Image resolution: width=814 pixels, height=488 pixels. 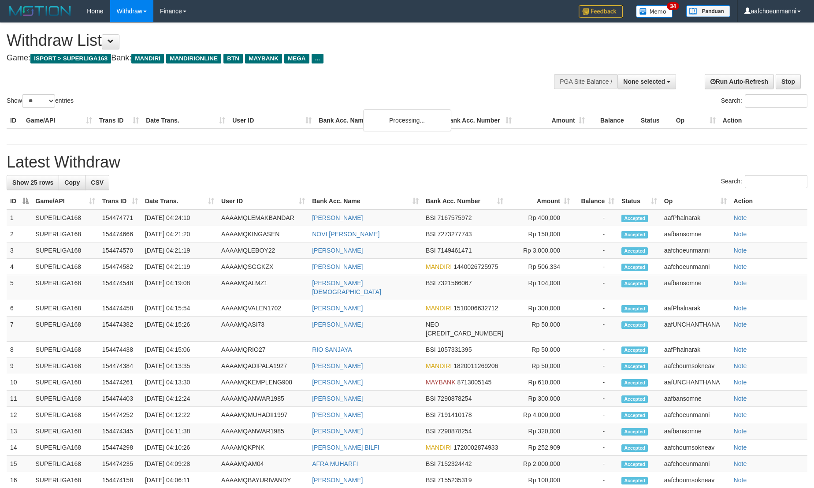 I want to click on td: AAAAMQKPNK, so click(x=263, y=447).